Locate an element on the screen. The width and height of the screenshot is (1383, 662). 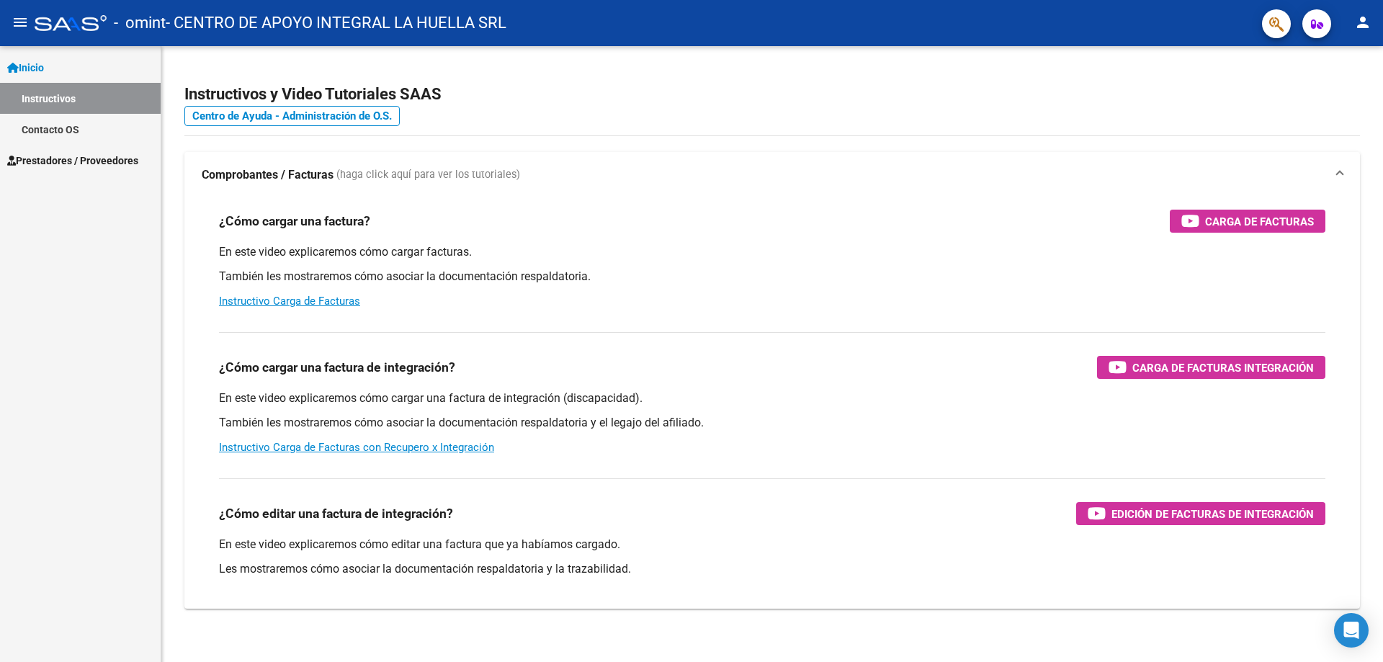
button: Carga de Facturas is located at coordinates (1247, 221).